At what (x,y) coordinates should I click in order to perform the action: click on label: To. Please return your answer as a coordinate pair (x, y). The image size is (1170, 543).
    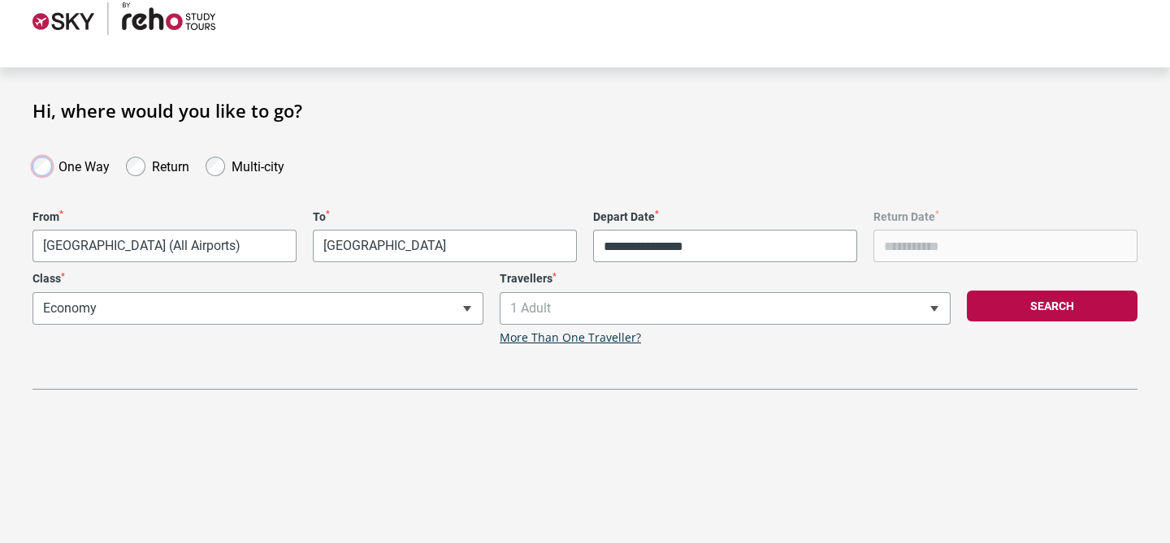
    Looking at the image, I should click on (444, 217).